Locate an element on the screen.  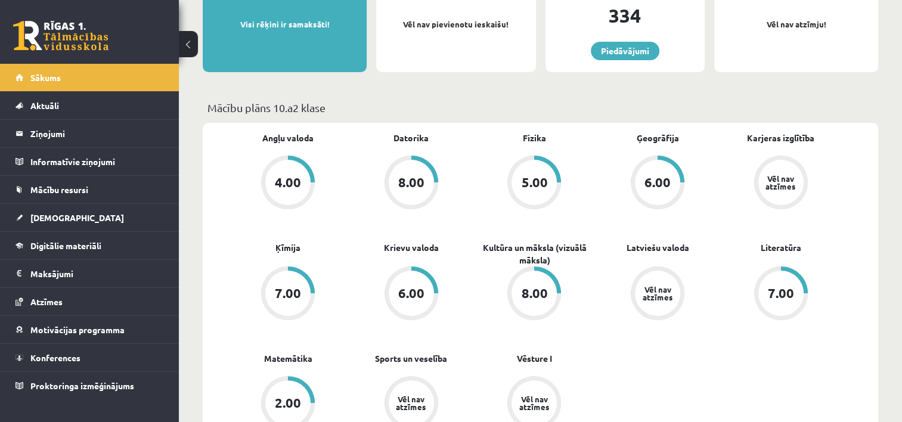
a: Ķīmija is located at coordinates (288, 247).